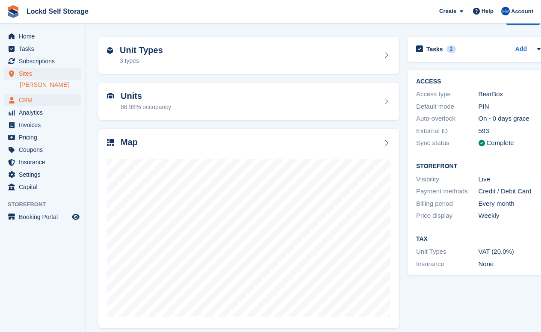  I want to click on div: 2, so click(451, 49).